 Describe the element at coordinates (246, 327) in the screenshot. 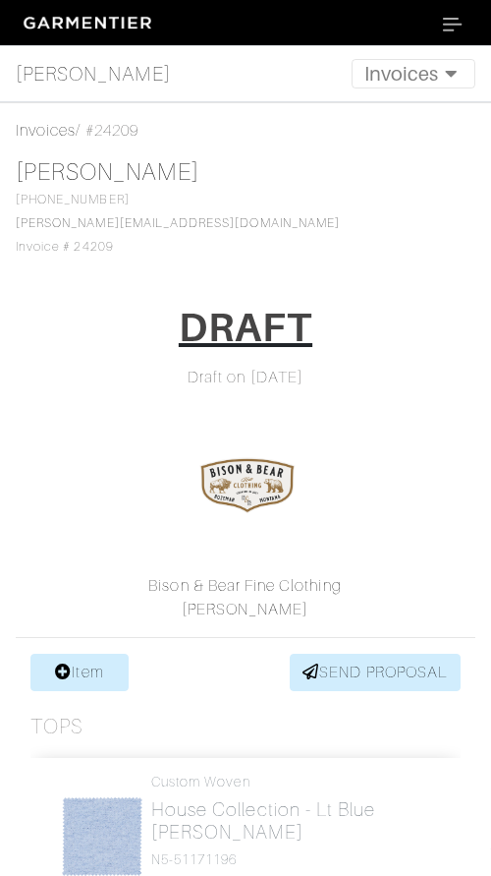

I see `h1: DRAFT` at that location.